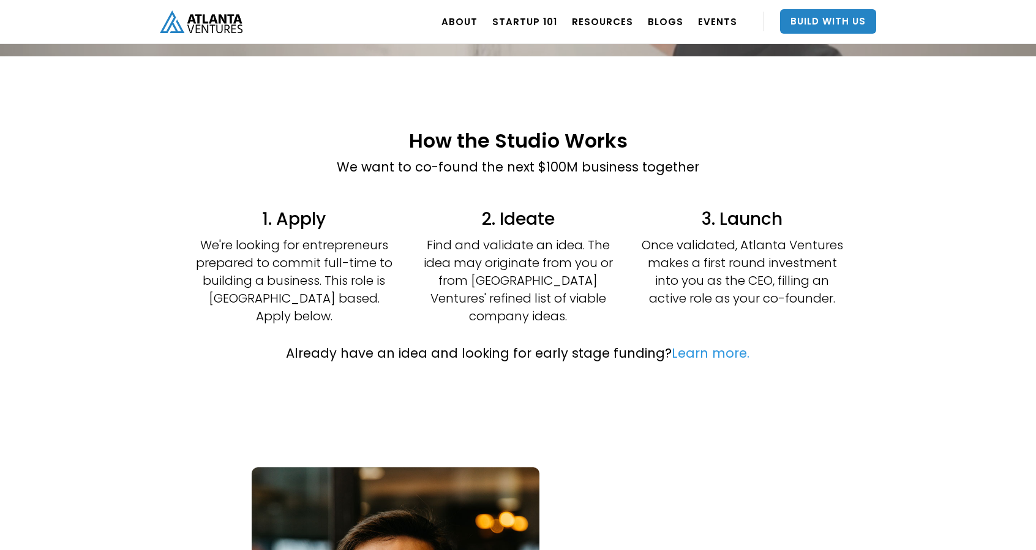  What do you see at coordinates (718, 21) in the screenshot?
I see `a: EVENTS` at bounding box center [718, 21].